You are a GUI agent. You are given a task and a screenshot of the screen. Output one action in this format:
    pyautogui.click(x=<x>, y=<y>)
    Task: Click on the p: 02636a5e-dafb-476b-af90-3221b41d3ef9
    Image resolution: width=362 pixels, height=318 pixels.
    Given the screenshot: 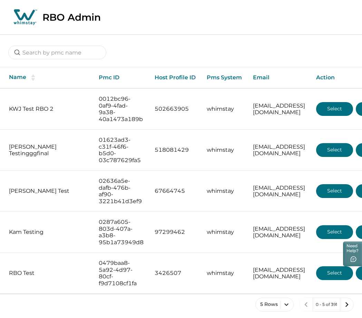 What is the action you would take?
    pyautogui.click(x=121, y=191)
    